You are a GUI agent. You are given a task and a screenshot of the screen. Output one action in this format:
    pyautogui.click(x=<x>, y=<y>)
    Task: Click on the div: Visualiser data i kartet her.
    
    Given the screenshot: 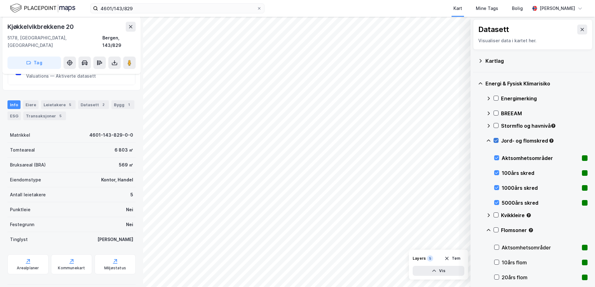 What is the action you would take?
    pyautogui.click(x=533, y=41)
    